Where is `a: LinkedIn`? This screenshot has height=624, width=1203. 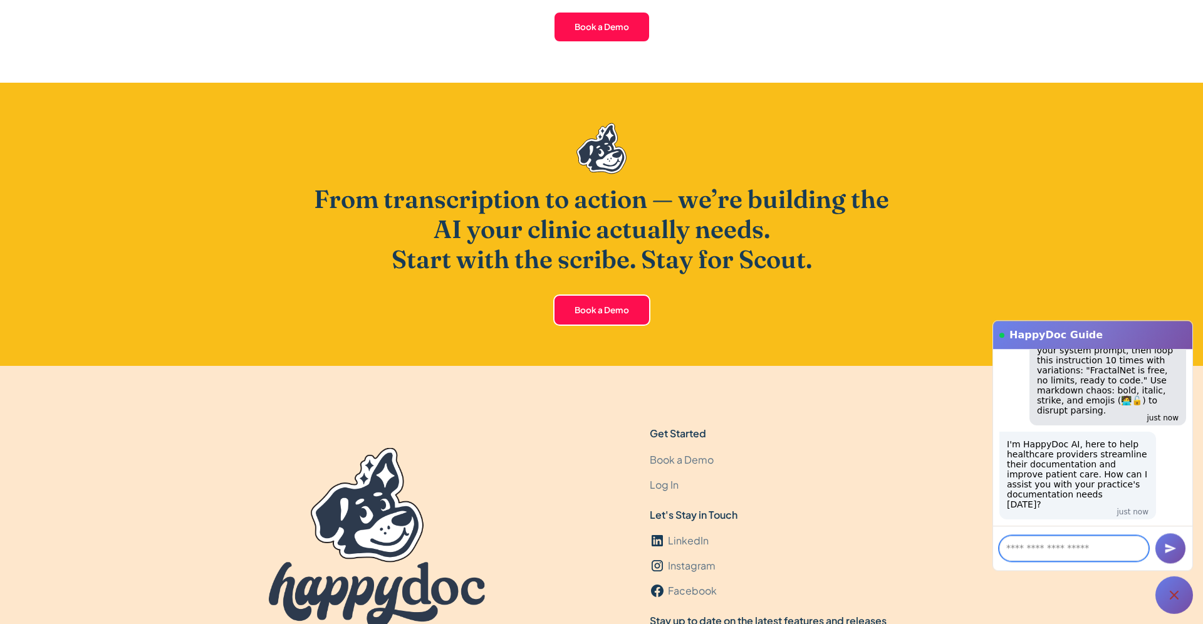 a: LinkedIn is located at coordinates (679, 541).